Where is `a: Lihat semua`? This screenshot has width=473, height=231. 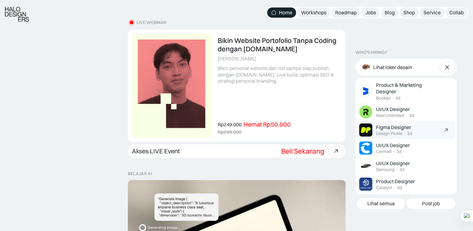 a: Lihat semua is located at coordinates (381, 203).